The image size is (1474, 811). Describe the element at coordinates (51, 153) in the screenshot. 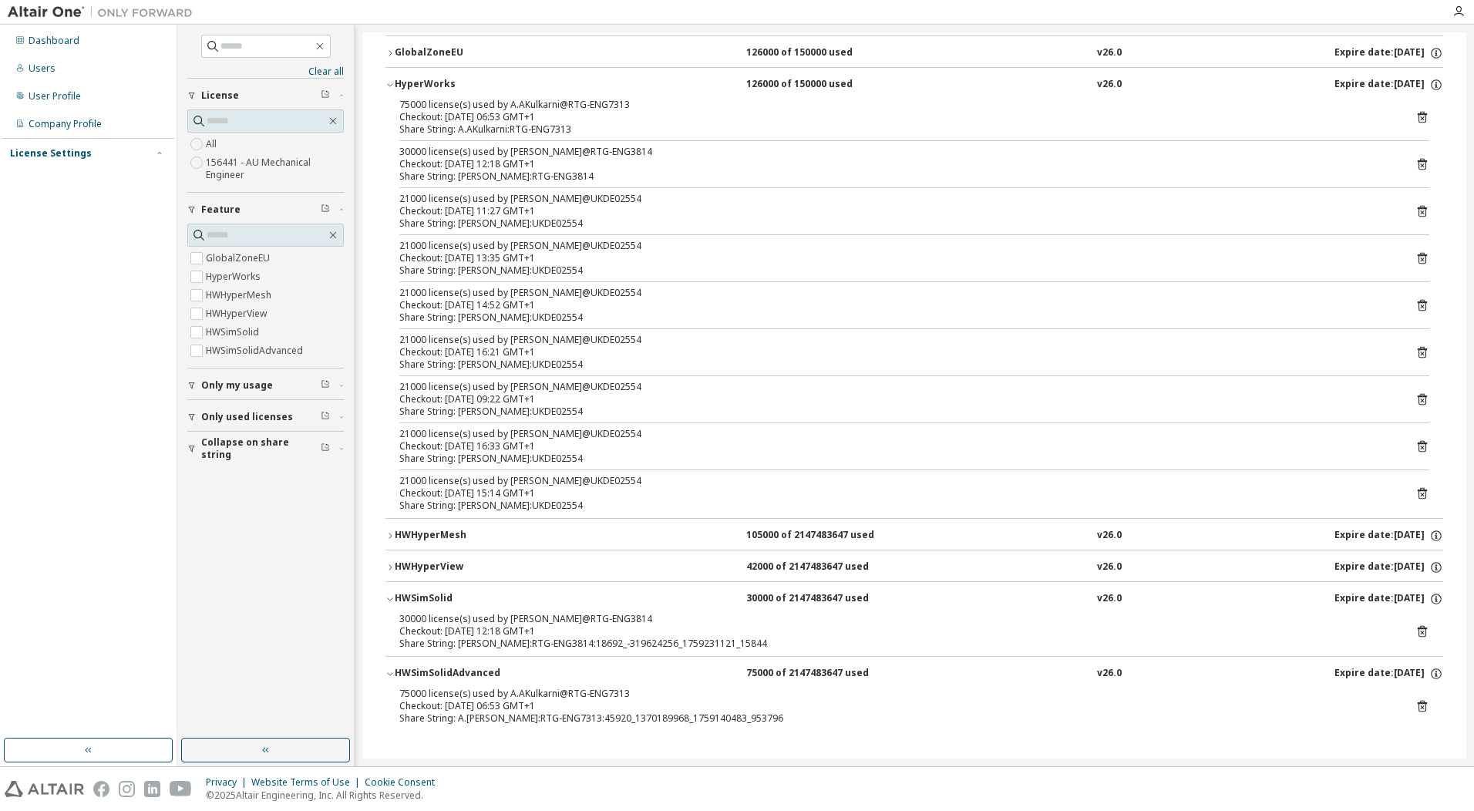

I see `div: License Settings` at that location.